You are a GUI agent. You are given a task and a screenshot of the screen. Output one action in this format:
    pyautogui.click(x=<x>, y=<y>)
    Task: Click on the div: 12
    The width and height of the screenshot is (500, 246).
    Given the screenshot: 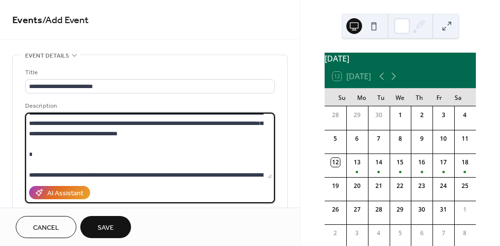 What is the action you would take?
    pyautogui.click(x=335, y=162)
    